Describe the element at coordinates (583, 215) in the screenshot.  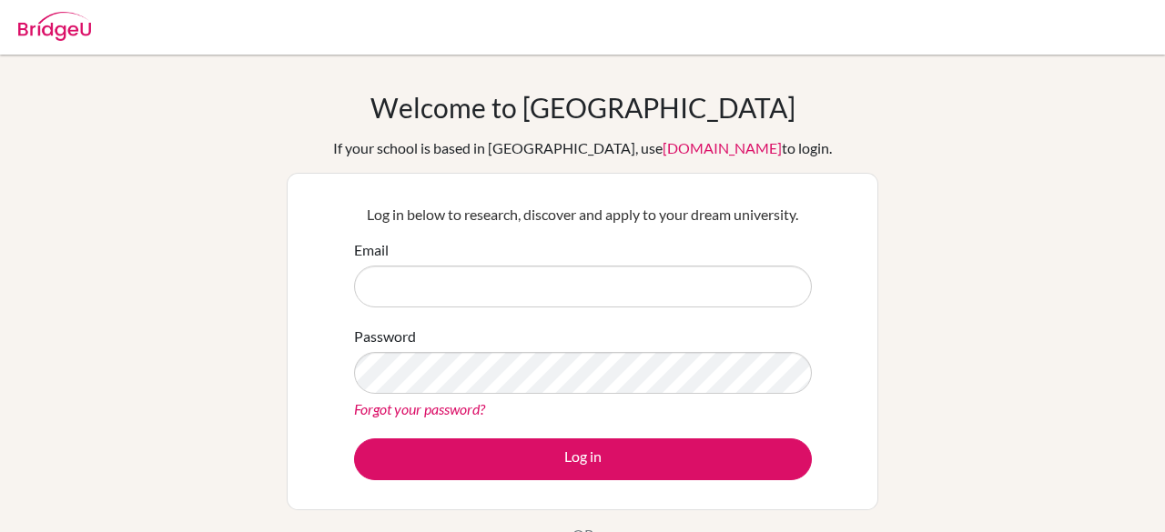
I see `p: Log in below to research, discover and apply to your dream university.` at that location.